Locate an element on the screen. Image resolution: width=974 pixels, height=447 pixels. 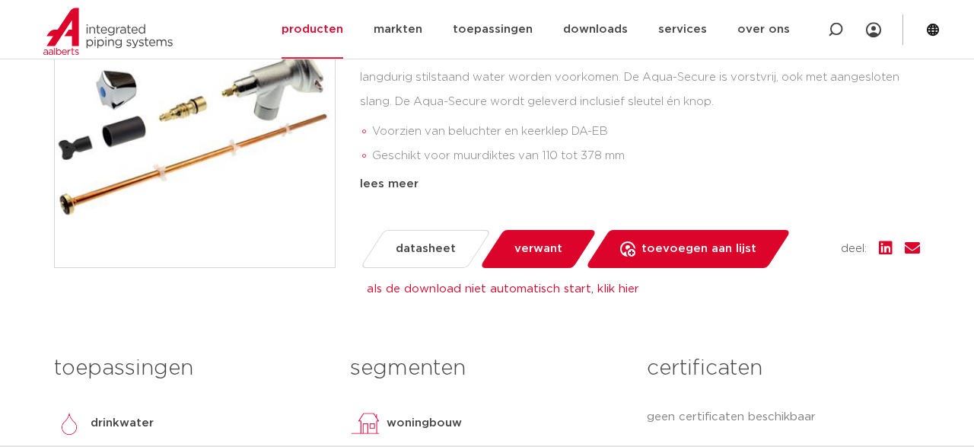
h3: certificaten is located at coordinates (783, 368).